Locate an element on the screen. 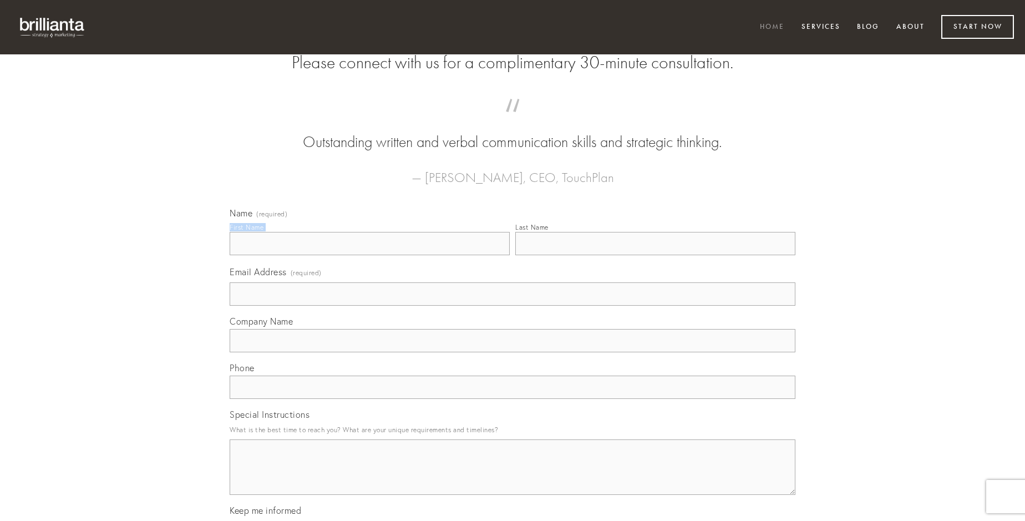 This screenshot has height=521, width=1025. a: About is located at coordinates (910, 27).